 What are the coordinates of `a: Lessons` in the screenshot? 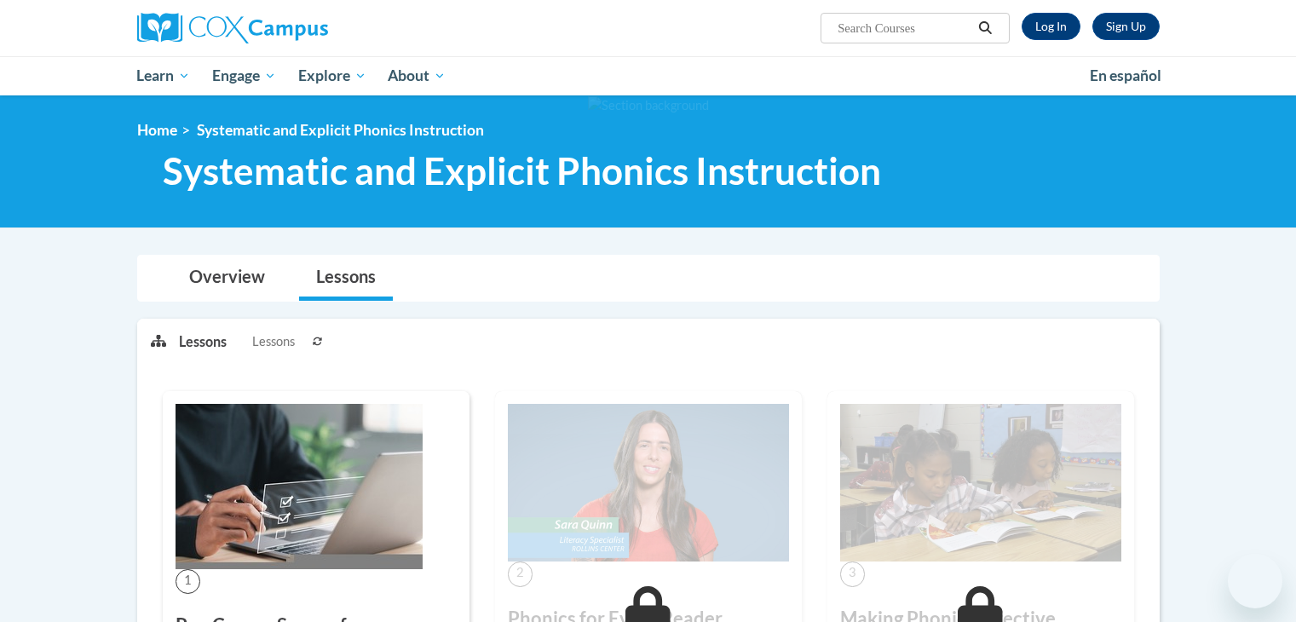 It's located at (346, 278).